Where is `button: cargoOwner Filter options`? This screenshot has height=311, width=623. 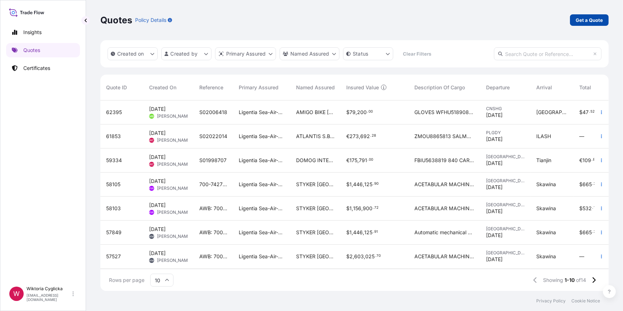 button: cargoOwner Filter options is located at coordinates (309, 54).